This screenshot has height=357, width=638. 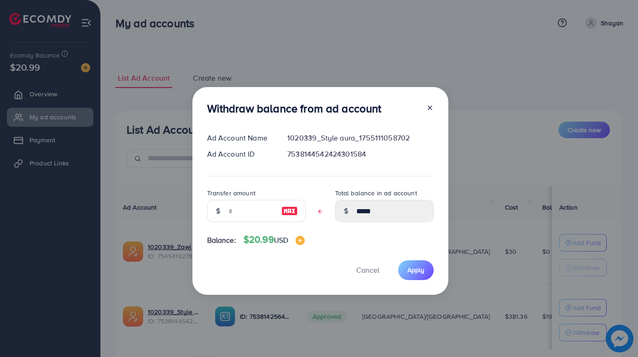 What do you see at coordinates (416, 270) in the screenshot?
I see `button: Apply` at bounding box center [416, 270].